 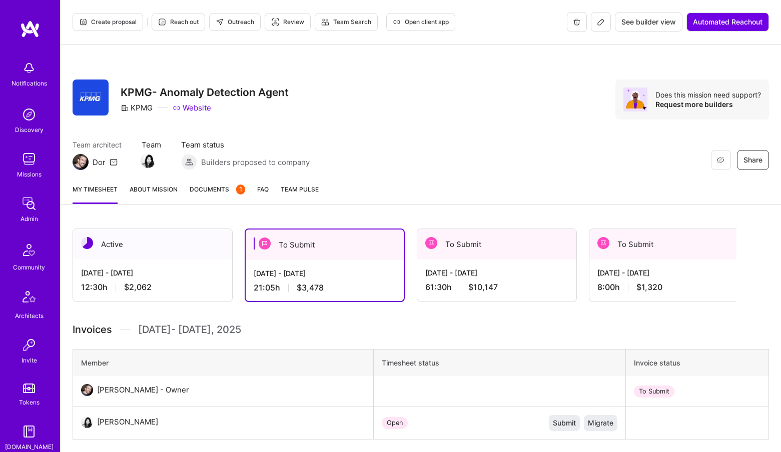 I want to click on a: About Mission, so click(x=154, y=194).